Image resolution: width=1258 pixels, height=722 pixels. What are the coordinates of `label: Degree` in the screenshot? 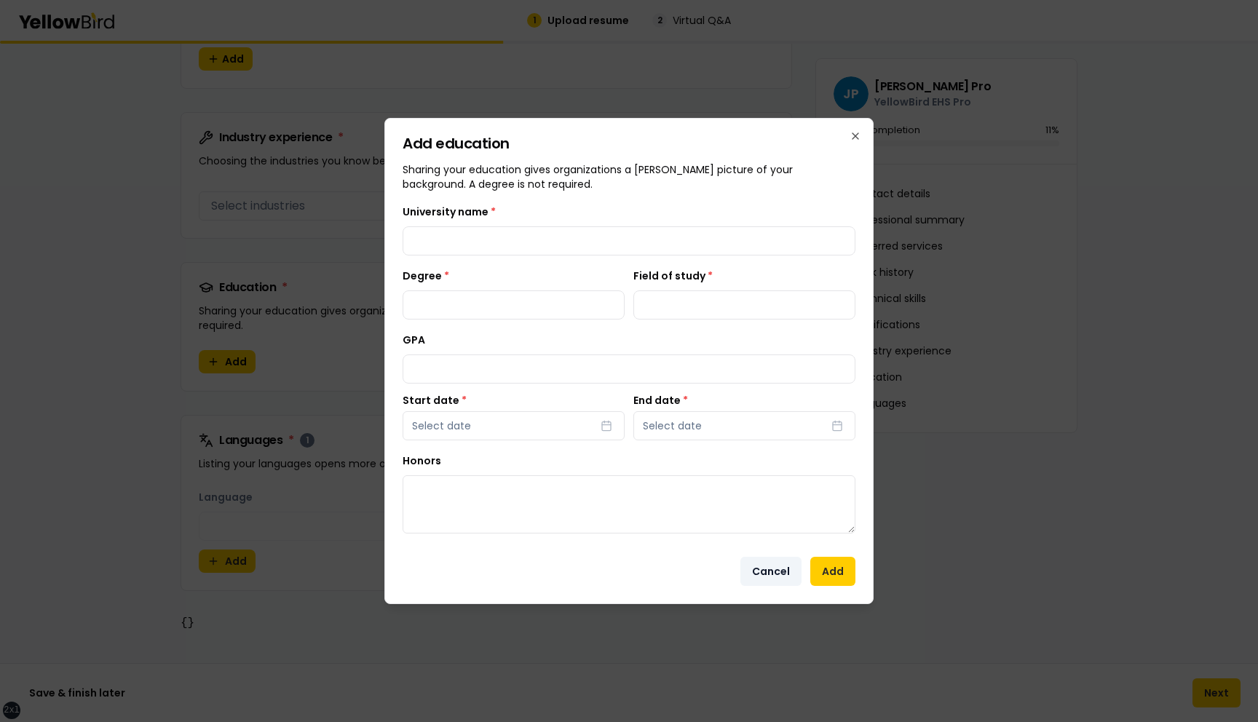 It's located at (426, 276).